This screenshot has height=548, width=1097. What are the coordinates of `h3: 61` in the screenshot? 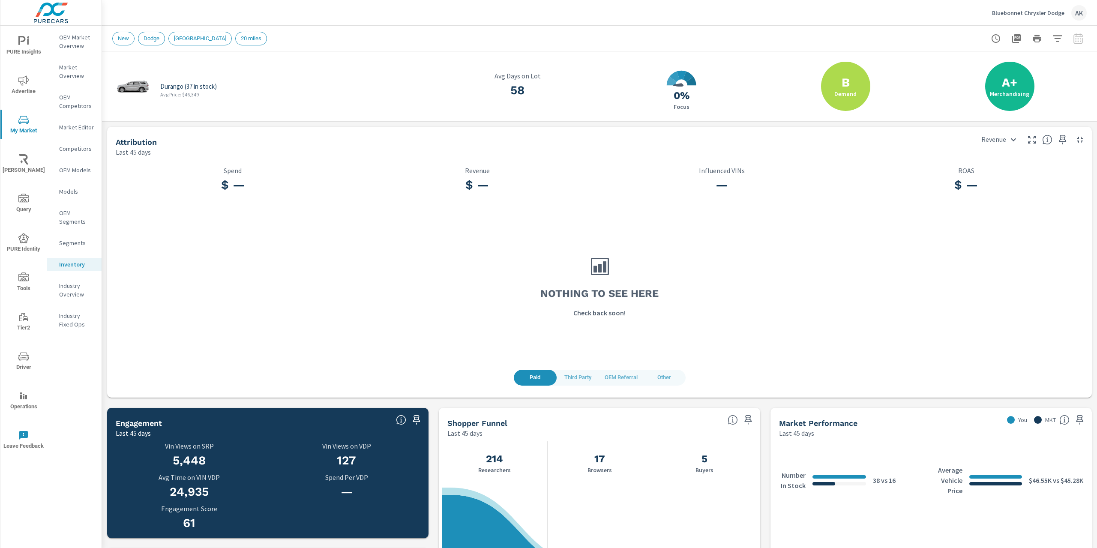 It's located at (189, 523).